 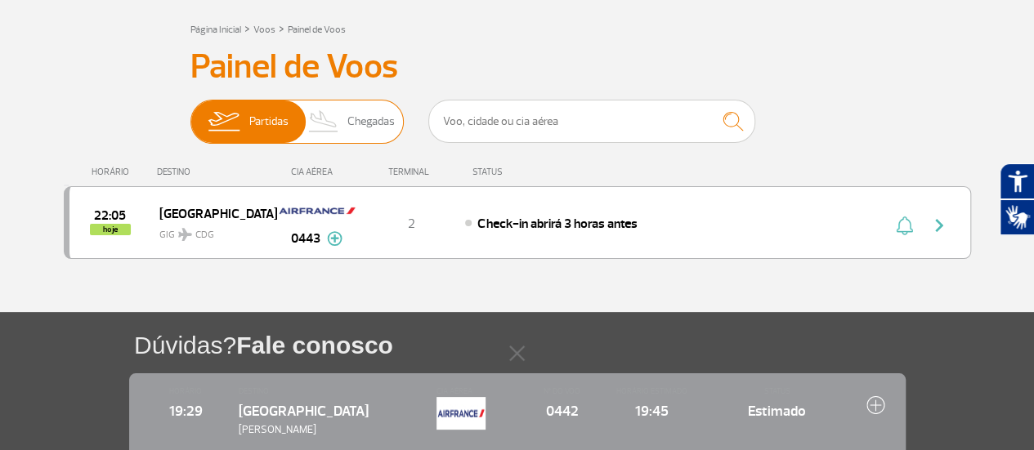 I want to click on span: 2, so click(x=411, y=224).